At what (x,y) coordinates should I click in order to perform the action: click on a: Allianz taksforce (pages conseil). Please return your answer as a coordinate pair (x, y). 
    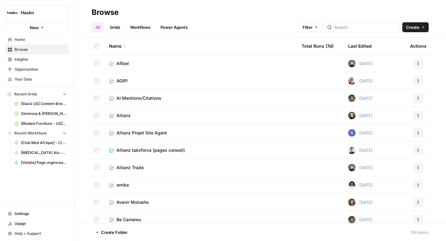
    Looking at the image, I should click on (200, 150).